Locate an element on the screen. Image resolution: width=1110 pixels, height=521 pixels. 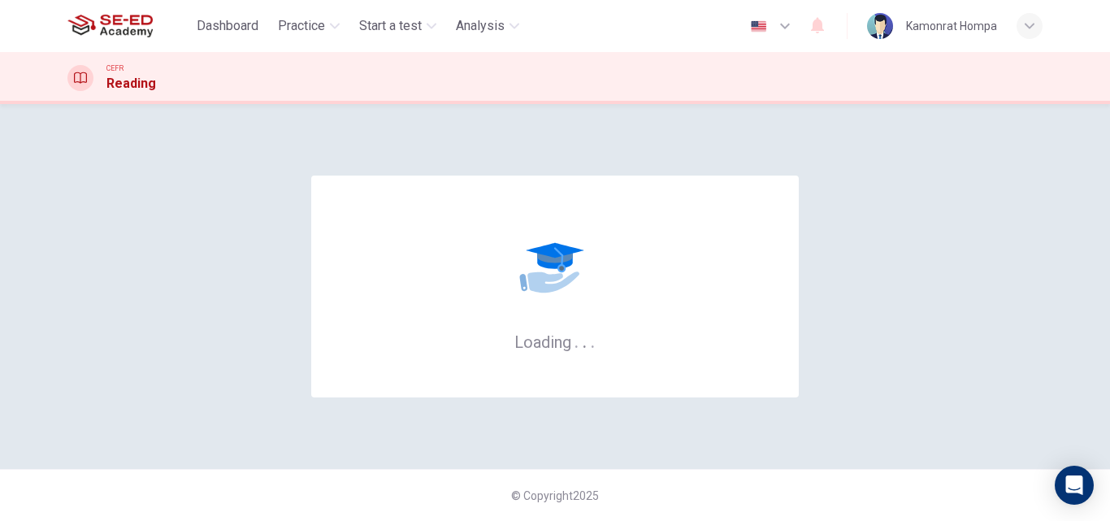
span: Practice is located at coordinates (301, 26).